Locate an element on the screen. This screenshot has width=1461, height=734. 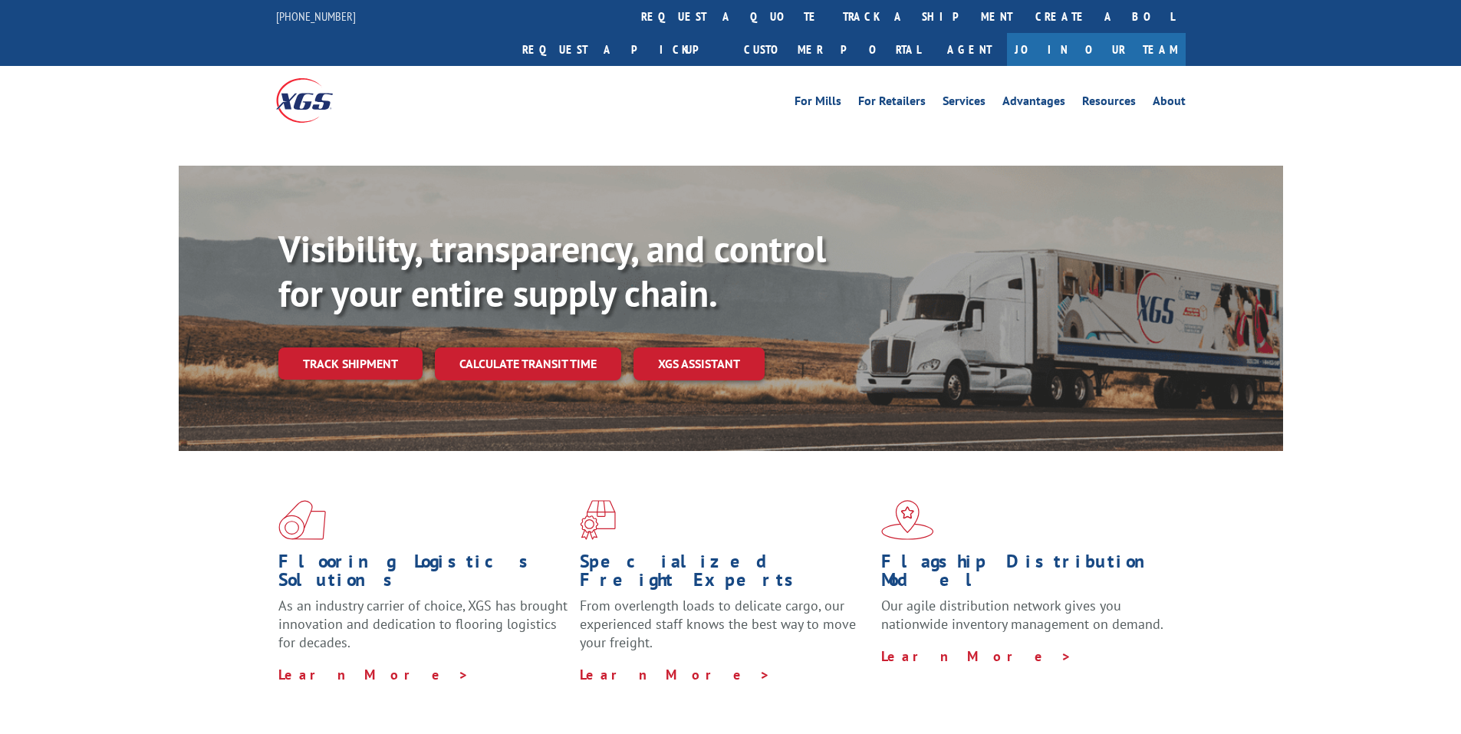
a: For Retailers is located at coordinates (892, 104).